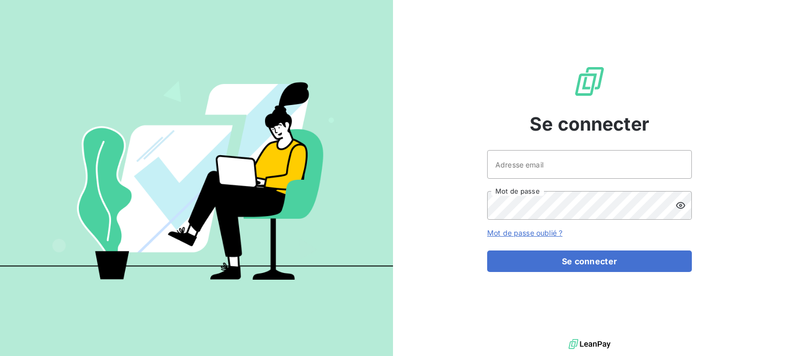 This screenshot has width=786, height=356. Describe the element at coordinates (590, 81) in the screenshot. I see `img: Logo LeanPay` at that location.